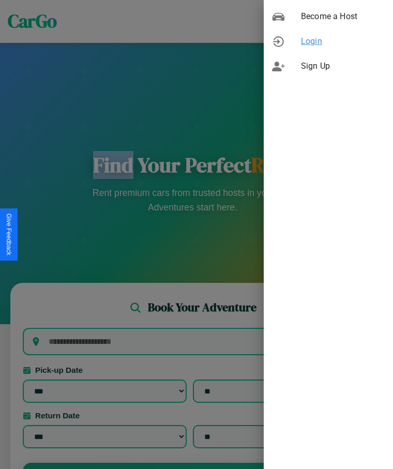  What do you see at coordinates (343, 41) in the screenshot?
I see `span: Login` at bounding box center [343, 41].